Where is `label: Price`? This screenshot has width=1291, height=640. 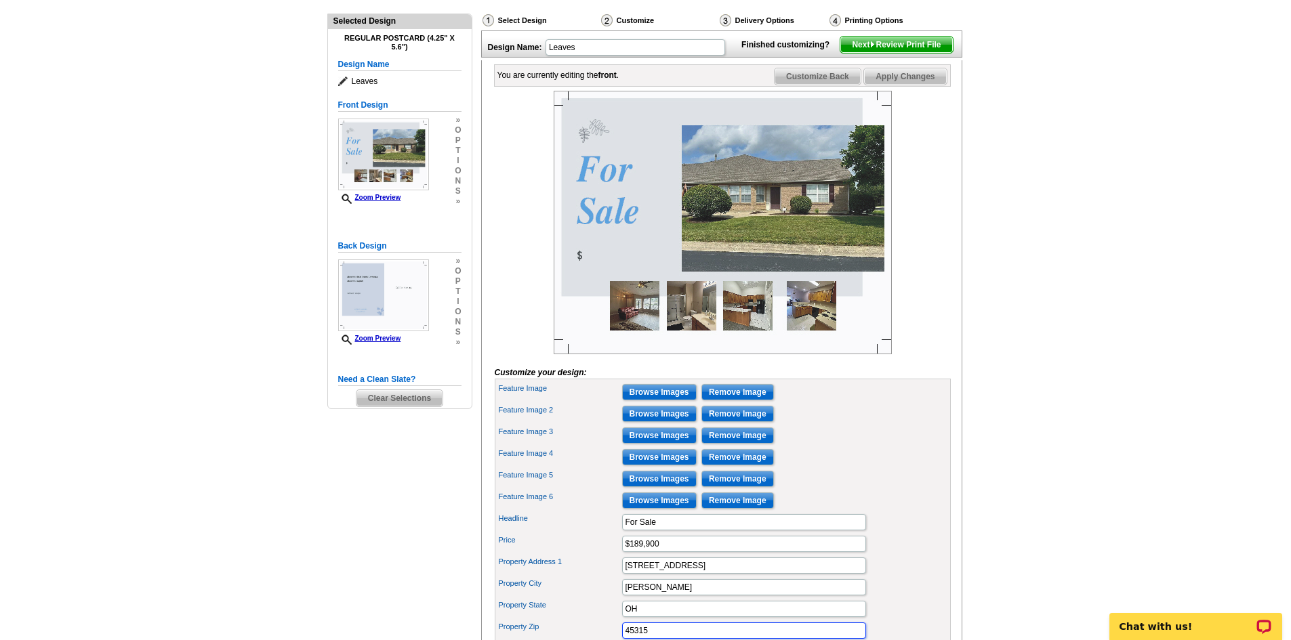
label: Price is located at coordinates (560, 540).